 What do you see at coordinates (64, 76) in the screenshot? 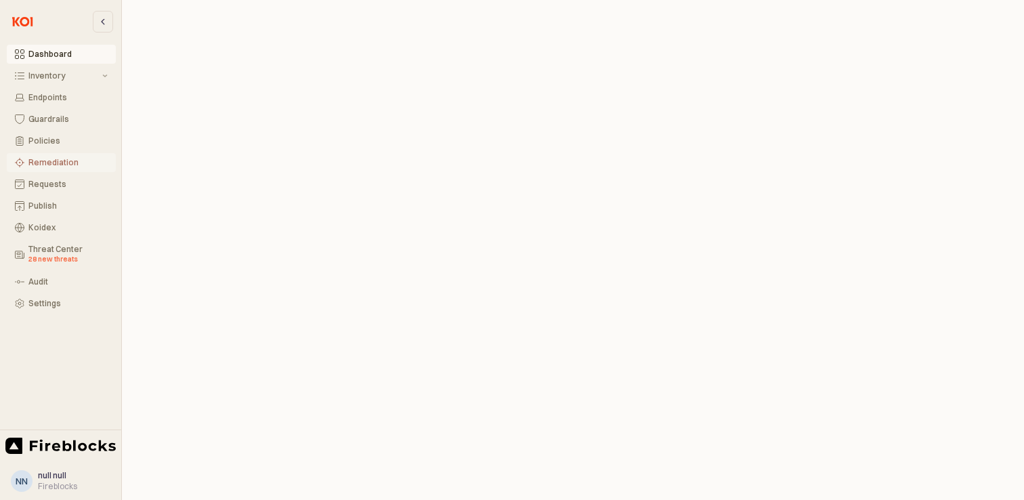
I see `div: Inventory` at bounding box center [64, 76].